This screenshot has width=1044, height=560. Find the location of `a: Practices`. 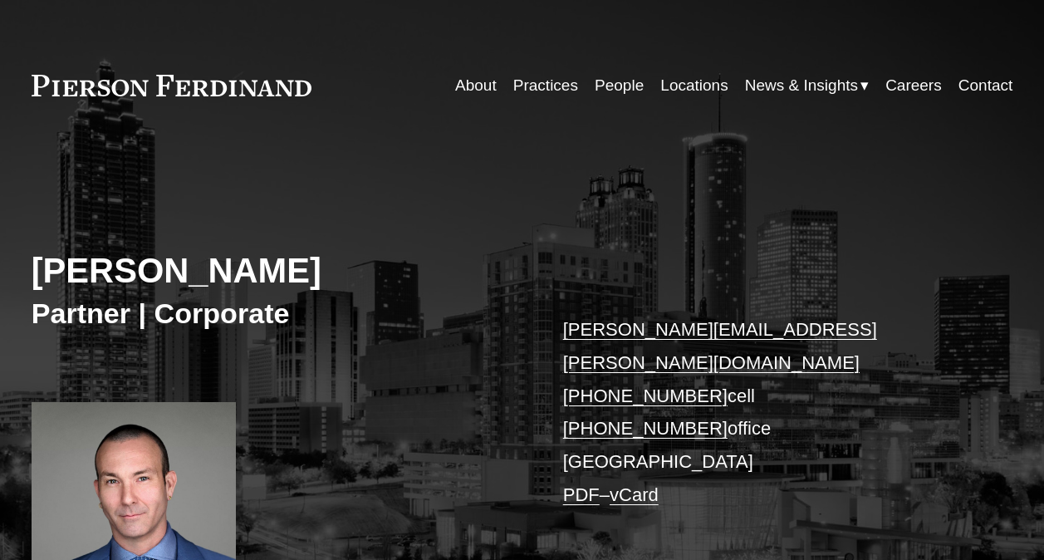

a: Practices is located at coordinates (545, 86).